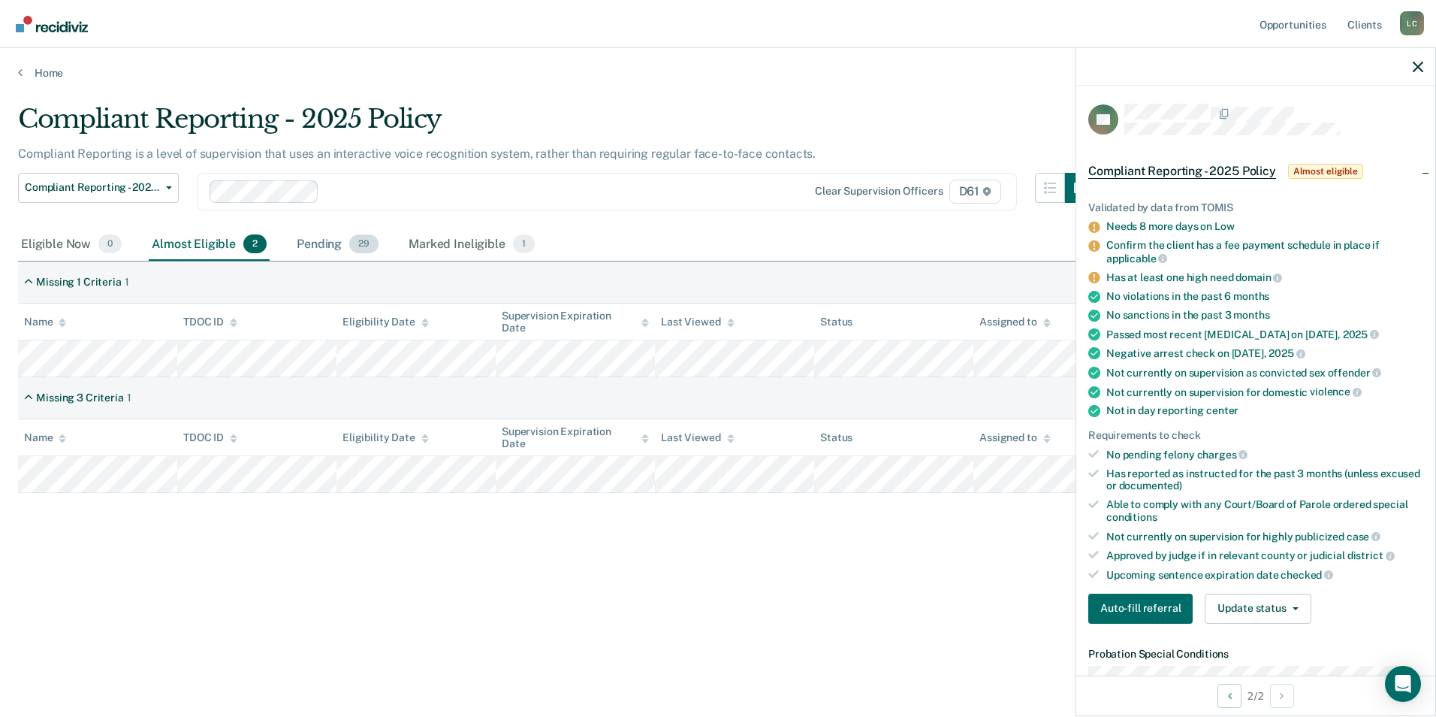 Image resolution: width=1436 pixels, height=717 pixels. I want to click on a: Navigate to form link, so click(1143, 608).